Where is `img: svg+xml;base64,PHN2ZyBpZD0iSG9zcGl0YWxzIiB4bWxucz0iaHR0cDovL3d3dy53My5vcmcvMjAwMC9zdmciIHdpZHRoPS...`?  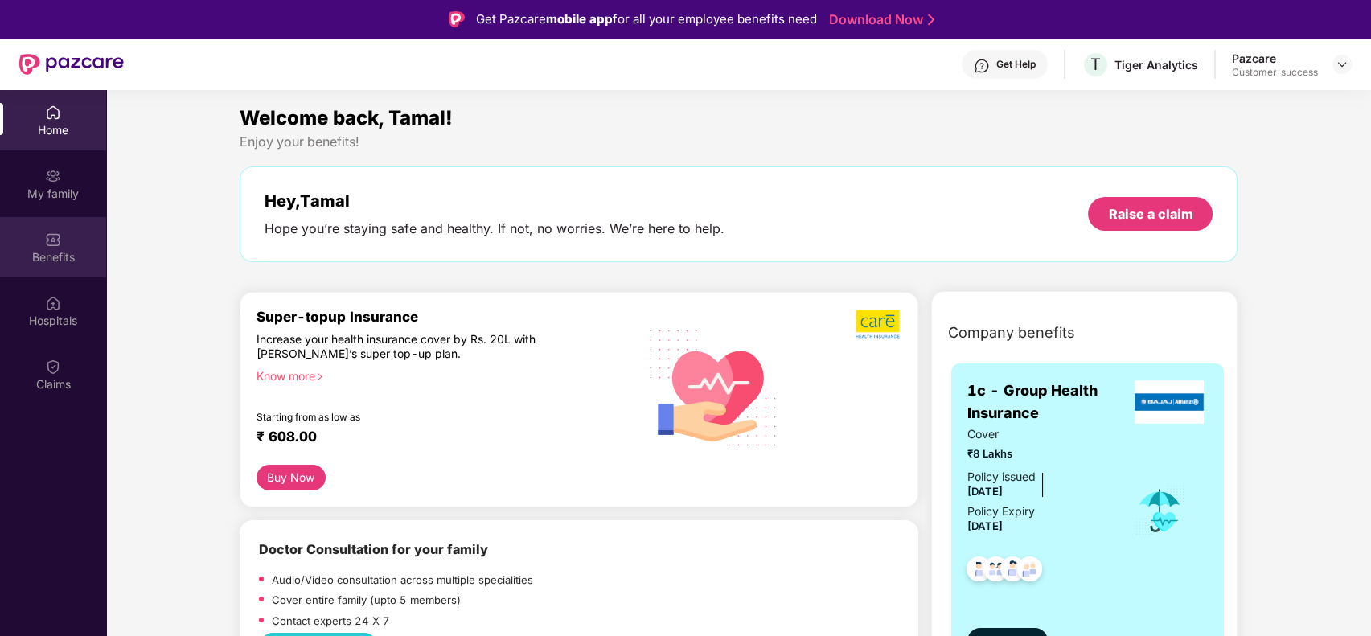
img: svg+xml;base64,PHN2ZyBpZD0iSG9zcGl0YWxzIiB4bWxucz0iaHR0cDovL3d3dy53My5vcmcvMjAwMC9zdmciIHdpZHRoPS... is located at coordinates (53, 303).